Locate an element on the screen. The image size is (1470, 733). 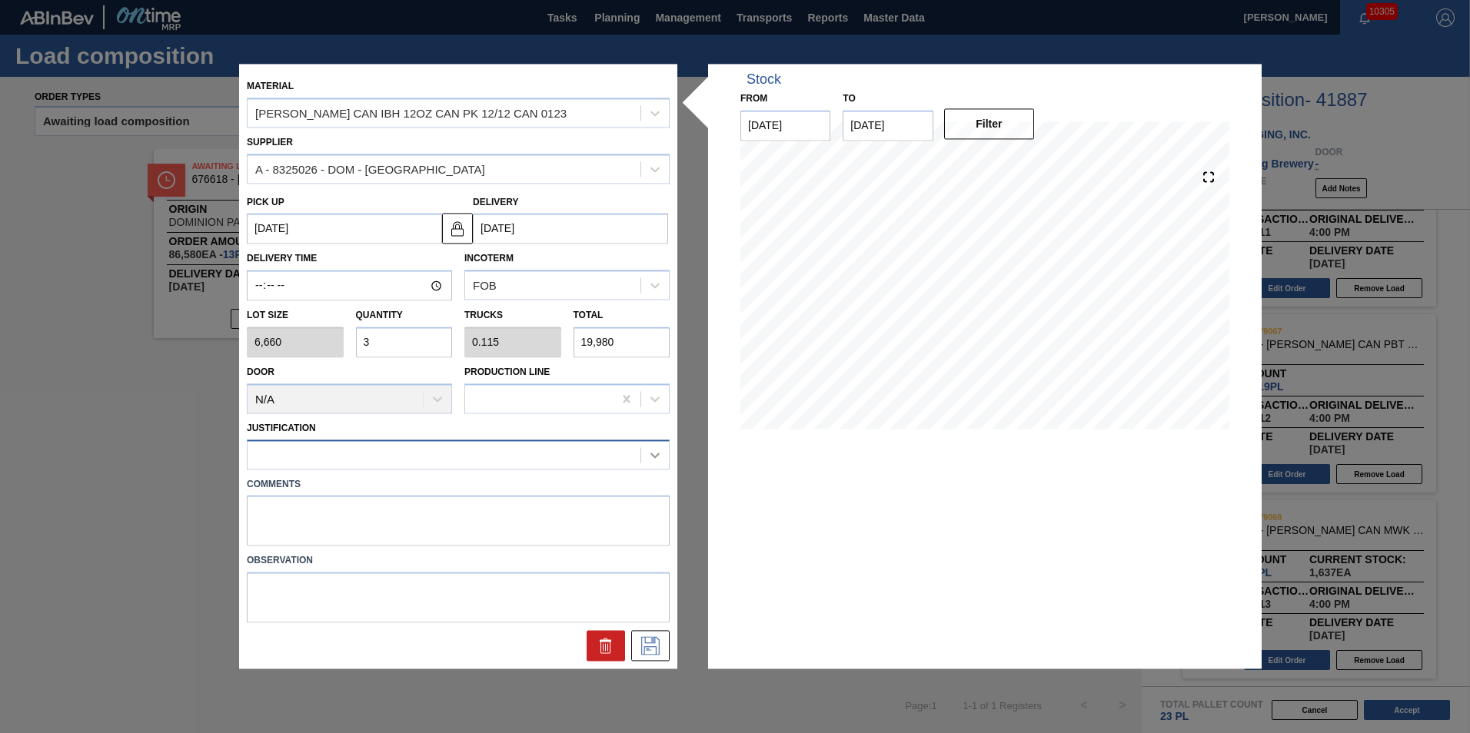
button: Filter is located at coordinates (989, 124).